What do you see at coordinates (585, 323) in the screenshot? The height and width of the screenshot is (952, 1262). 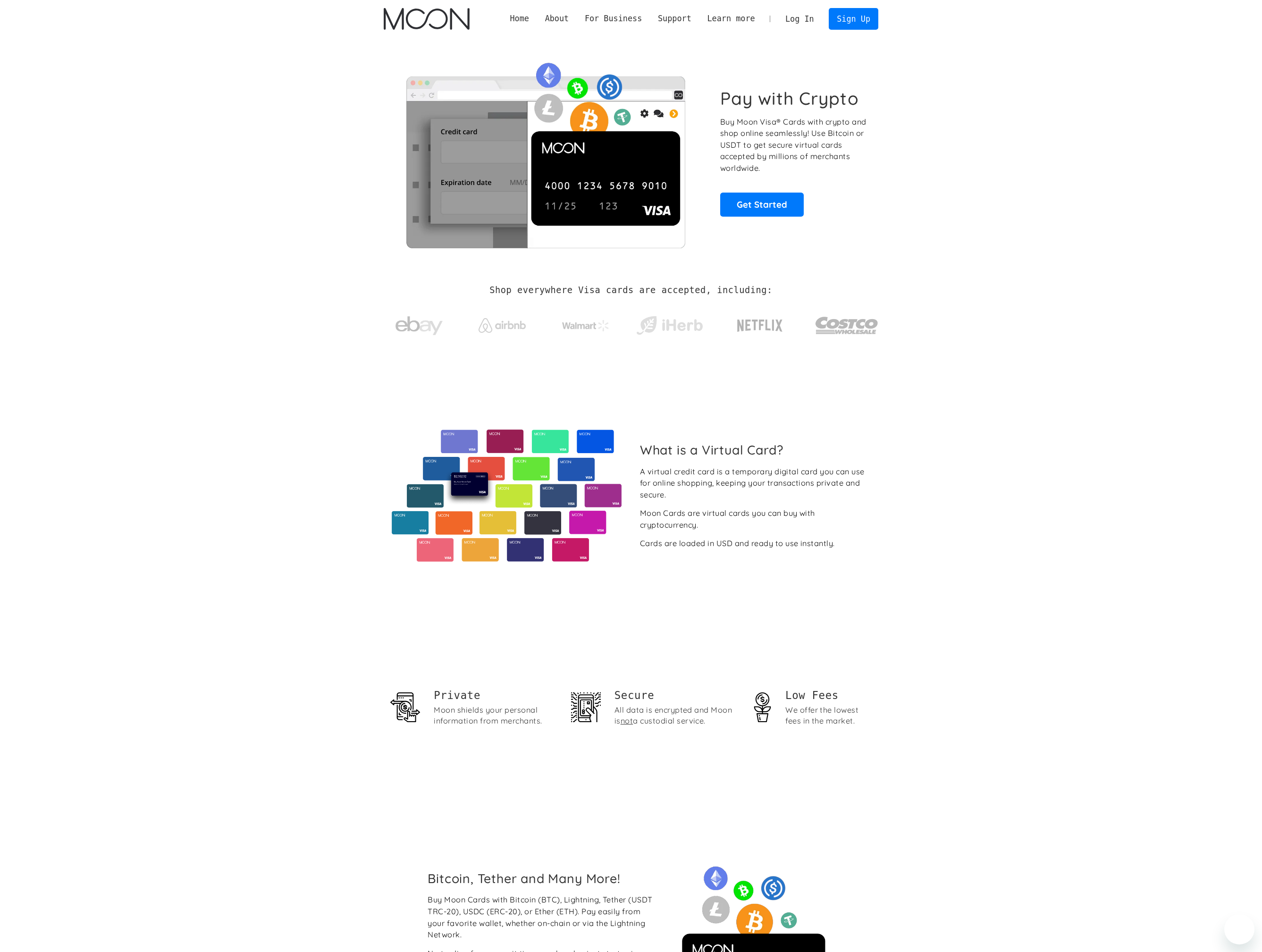 I see `a: Walmart` at bounding box center [585, 323].